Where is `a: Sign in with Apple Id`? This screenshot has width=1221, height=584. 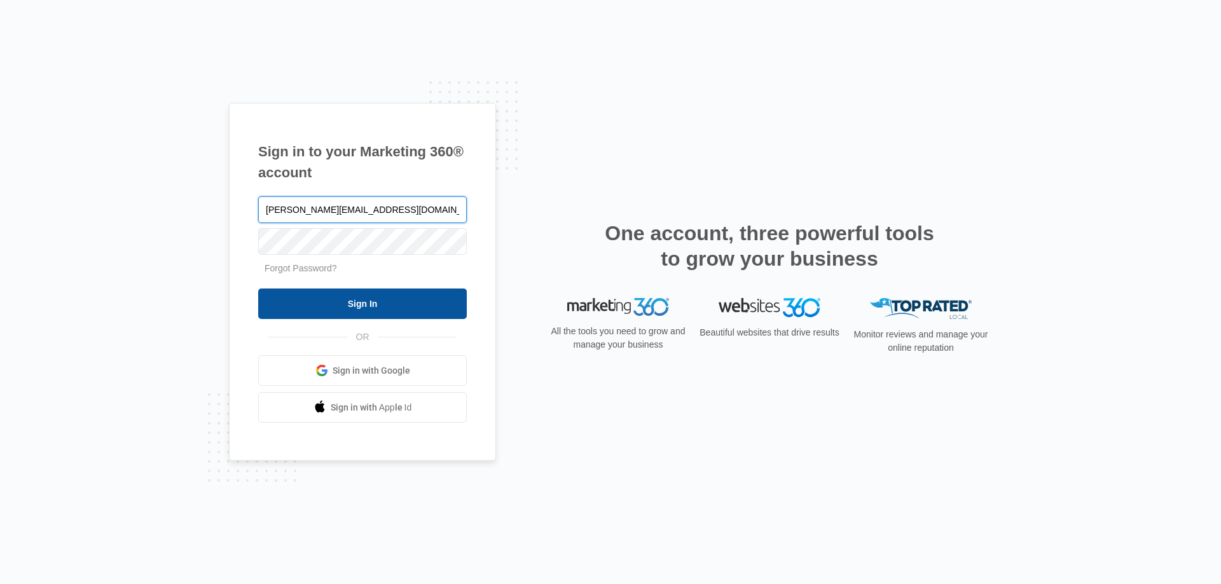 a: Sign in with Apple Id is located at coordinates (362, 408).